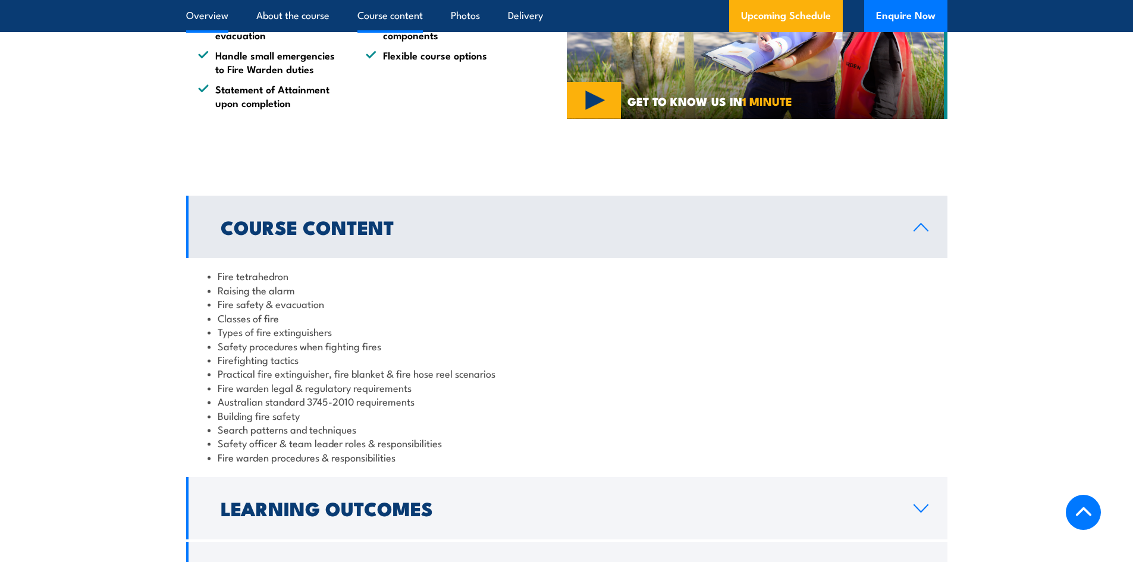 The image size is (1133, 562). Describe the element at coordinates (710, 101) in the screenshot. I see `span: GET TO KNOW US IN` at that location.